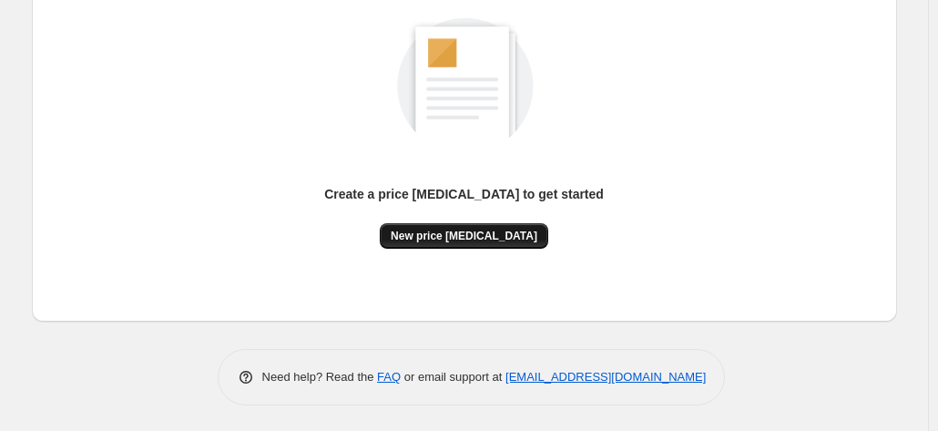 This screenshot has width=938, height=431. I want to click on span: Need help? Read the, so click(320, 376).